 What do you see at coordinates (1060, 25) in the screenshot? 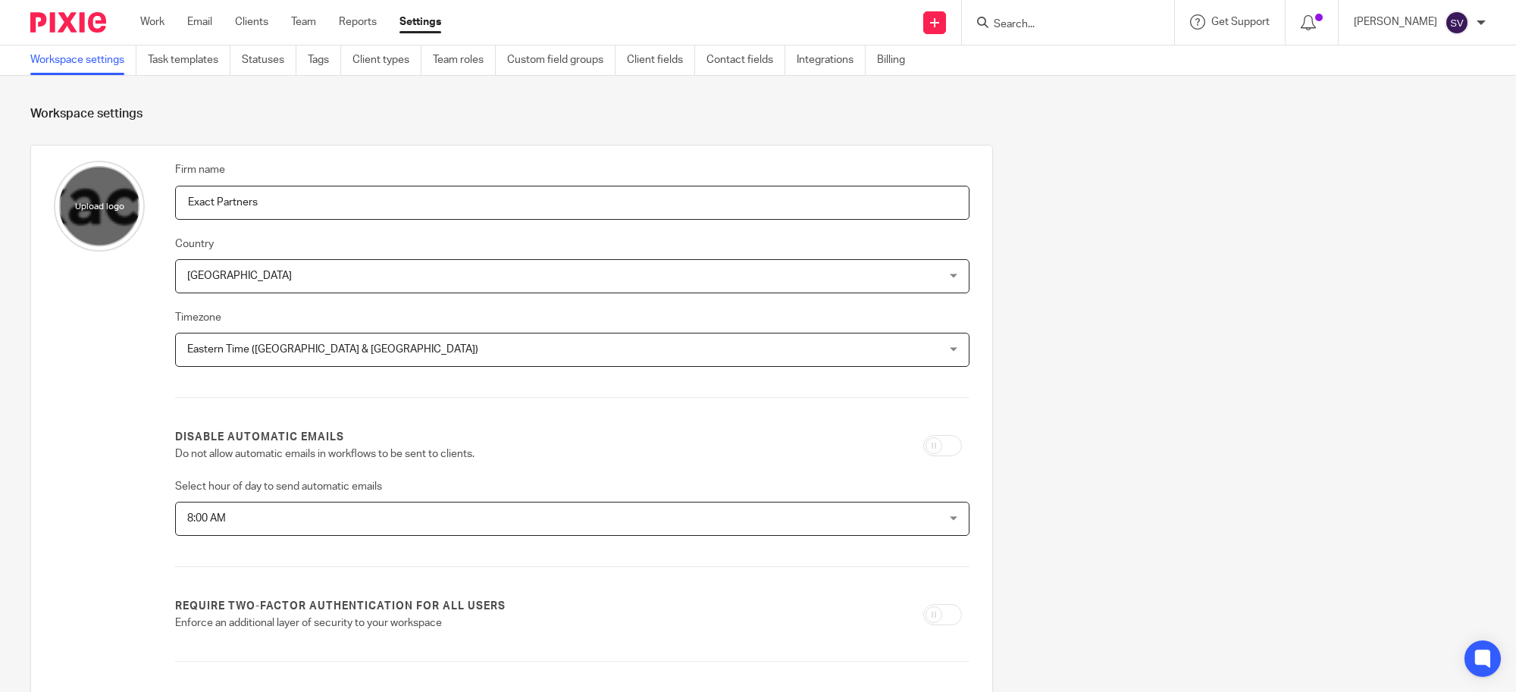
I see `input: Search` at bounding box center [1060, 25].